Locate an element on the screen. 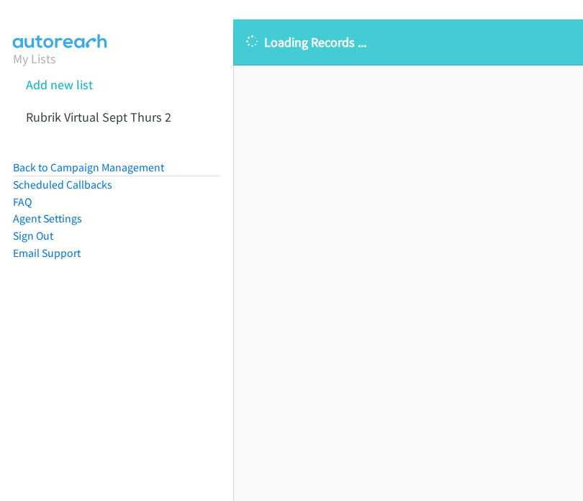  a: FAQ is located at coordinates (22, 201).